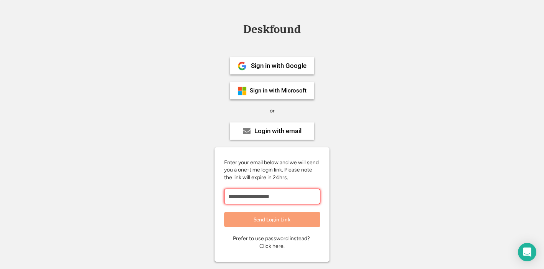 Image resolution: width=544 pixels, height=269 pixels. I want to click on div: Login with email, so click(278, 131).